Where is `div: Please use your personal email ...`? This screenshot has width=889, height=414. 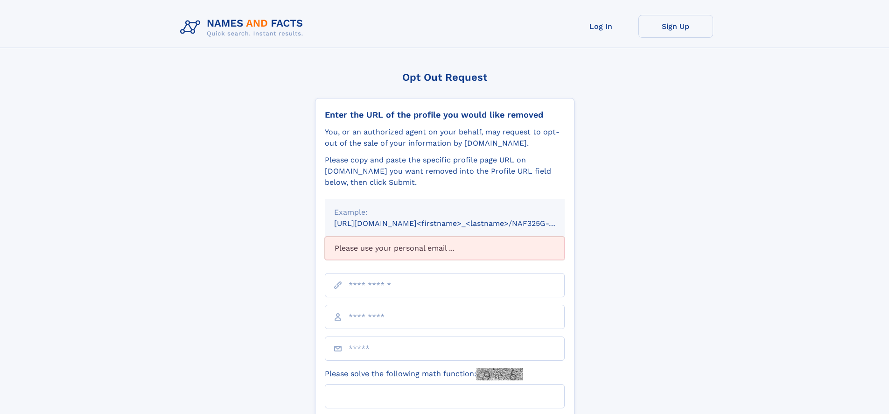
div: Please use your personal email ... is located at coordinates (445, 248).